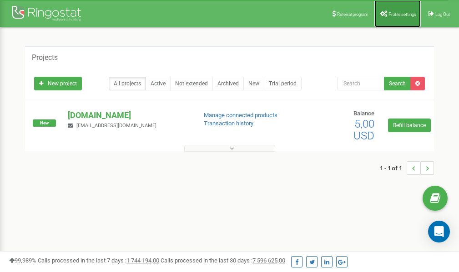 This screenshot has height=272, width=459. Describe the element at coordinates (352, 14) in the screenshot. I see `span: Referral program` at that location.